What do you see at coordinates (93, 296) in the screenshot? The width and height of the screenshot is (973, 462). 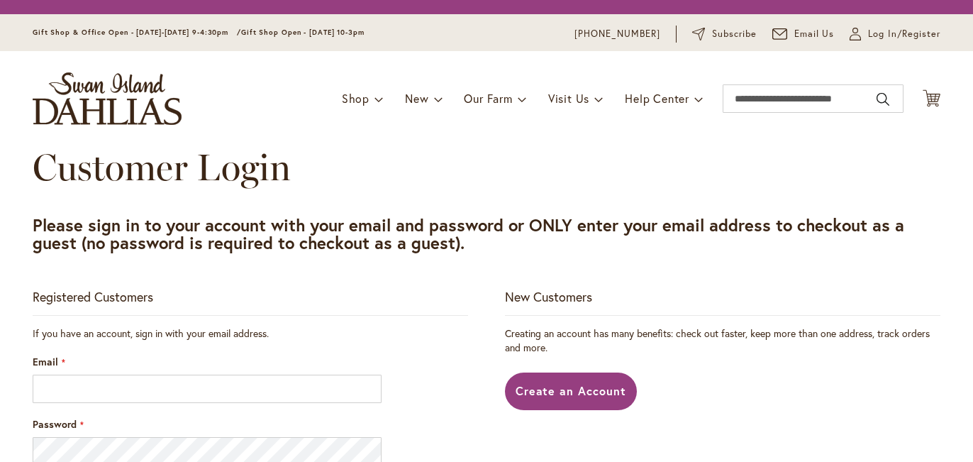 I see `strong: Registered Customers` at bounding box center [93, 296].